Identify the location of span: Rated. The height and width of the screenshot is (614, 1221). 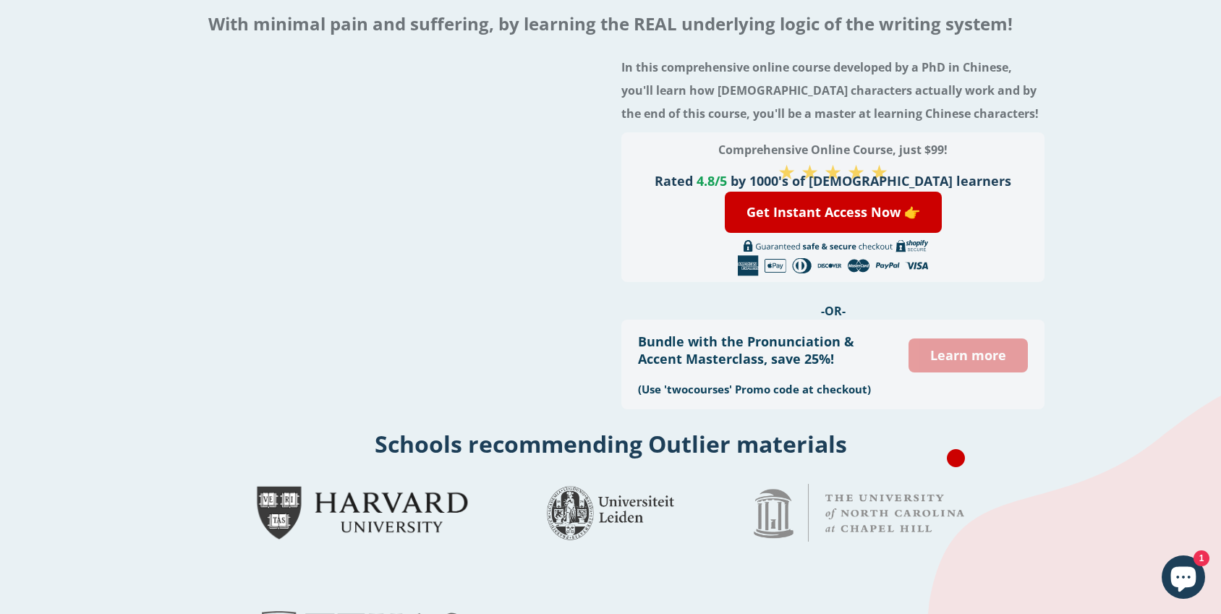
(674, 181).